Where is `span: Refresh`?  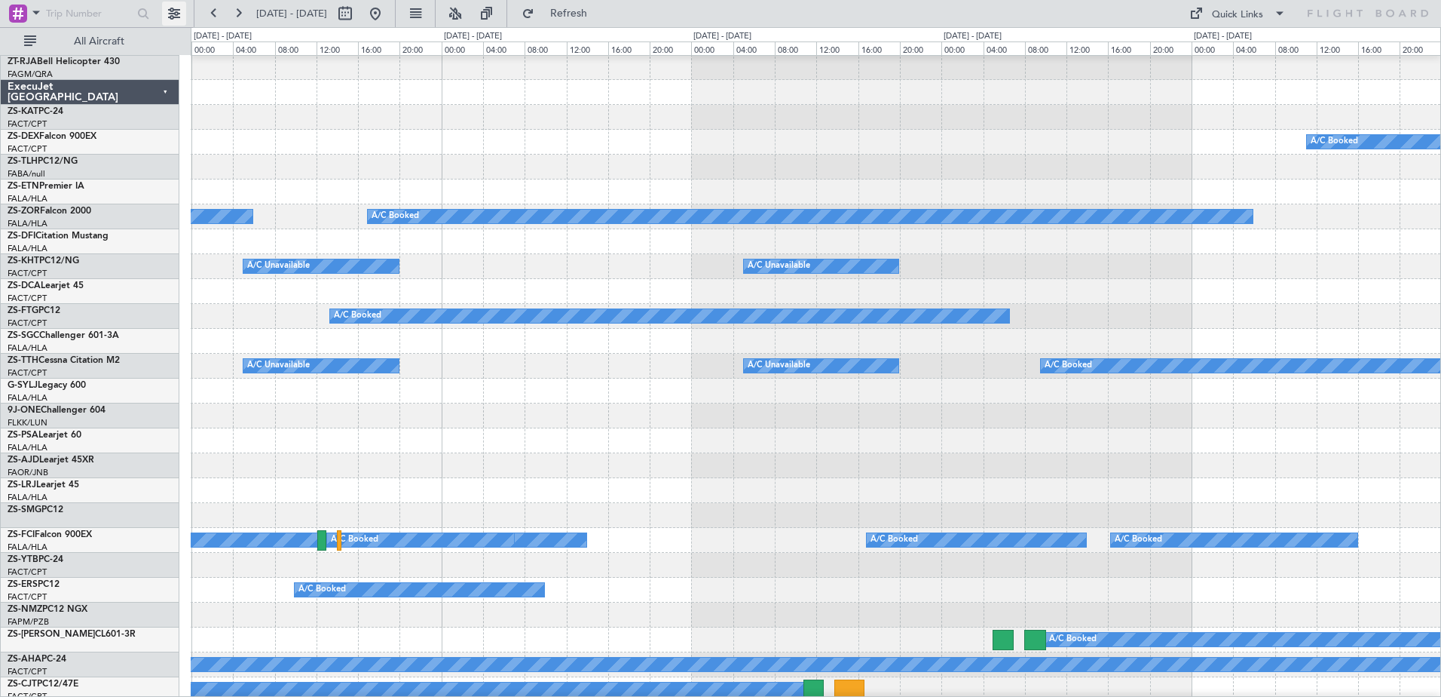 span: Refresh is located at coordinates (569, 14).